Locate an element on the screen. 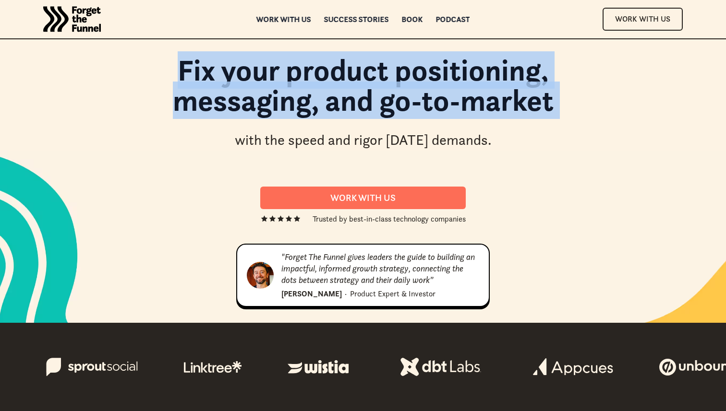 The width and height of the screenshot is (726, 411). div: Book is located at coordinates (412, 19).